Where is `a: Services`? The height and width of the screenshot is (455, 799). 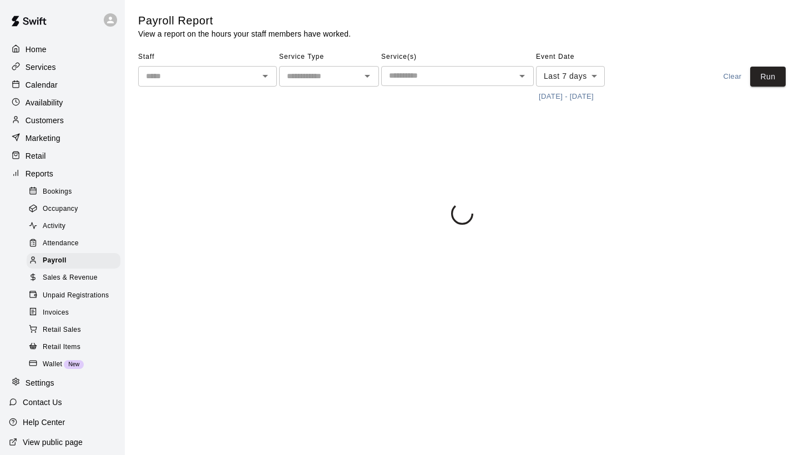 a: Services is located at coordinates (62, 67).